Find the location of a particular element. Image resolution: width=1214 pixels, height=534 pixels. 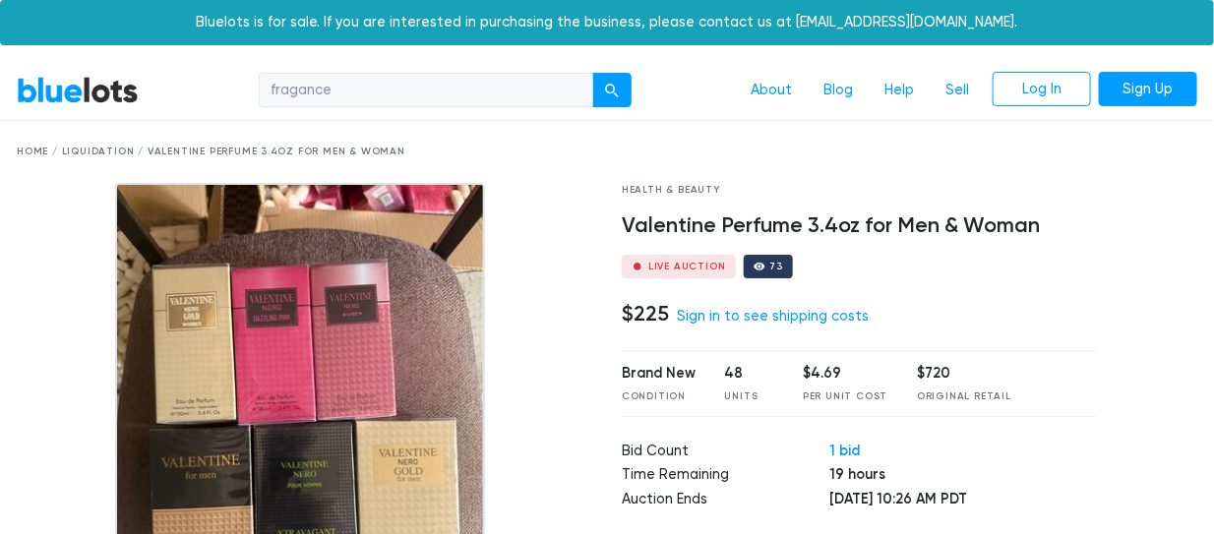

div: Per Unit Cost is located at coordinates (845, 396).